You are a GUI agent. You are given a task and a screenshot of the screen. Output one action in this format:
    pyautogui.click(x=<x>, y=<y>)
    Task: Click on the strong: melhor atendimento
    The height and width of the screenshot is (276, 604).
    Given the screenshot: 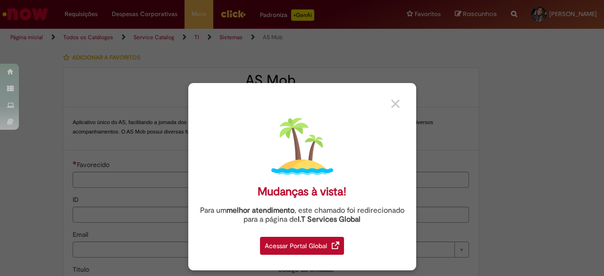 What is the action you would take?
    pyautogui.click(x=260, y=210)
    